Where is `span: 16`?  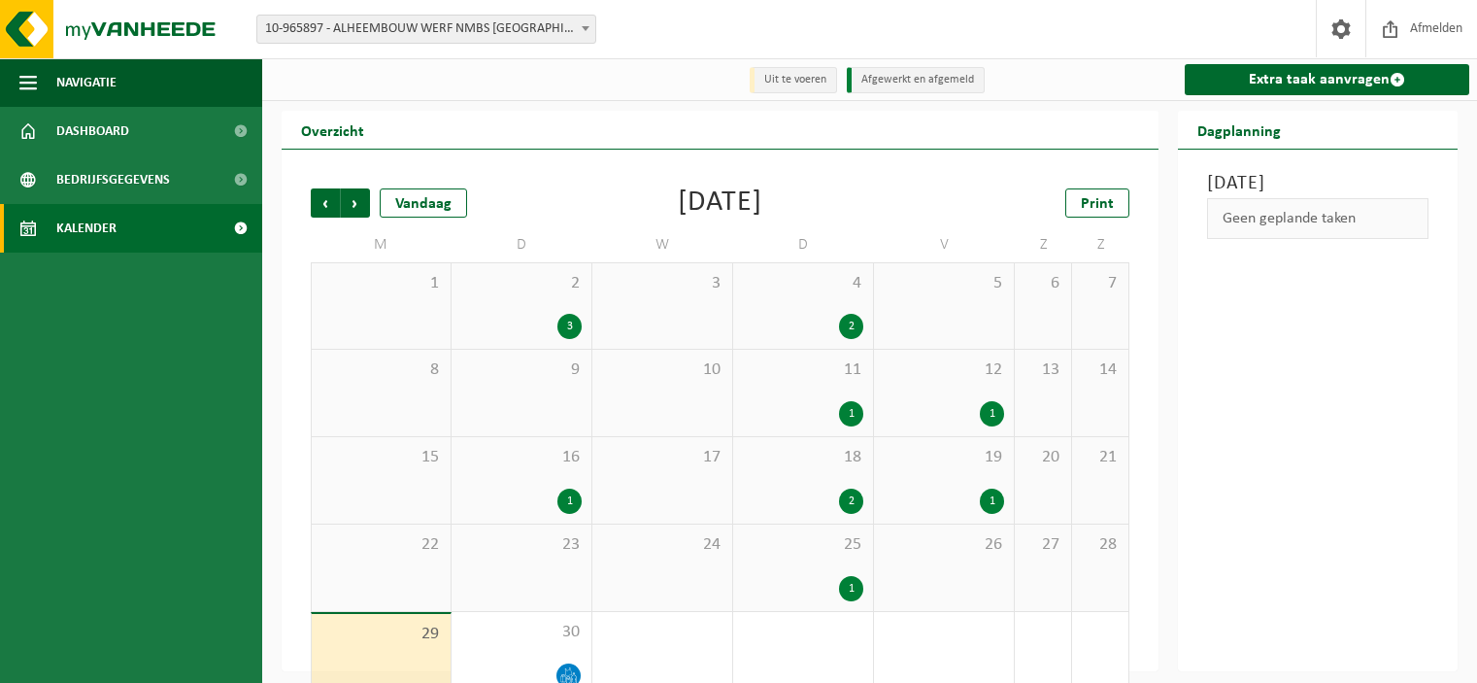 span: 16 is located at coordinates (522, 458).